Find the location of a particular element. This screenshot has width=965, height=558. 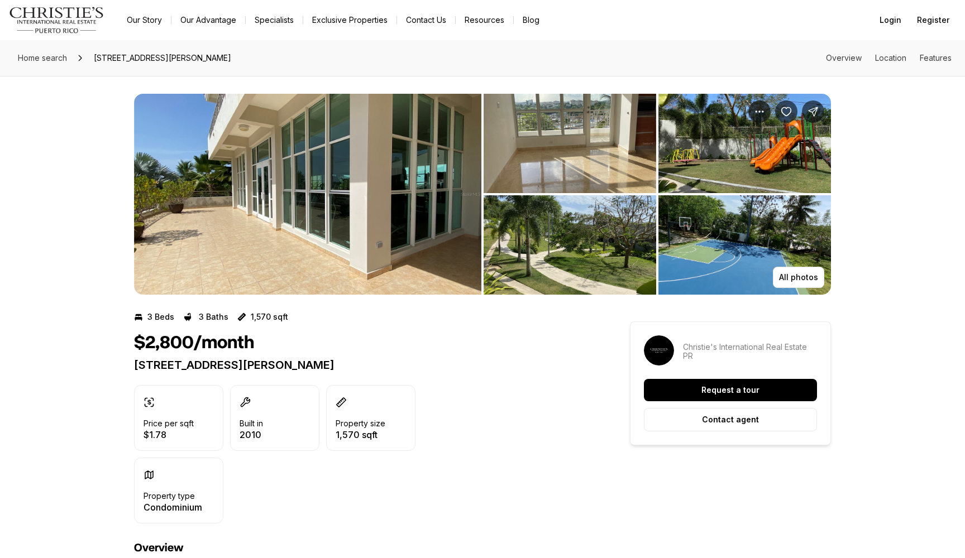

p: All photos is located at coordinates (798, 277).